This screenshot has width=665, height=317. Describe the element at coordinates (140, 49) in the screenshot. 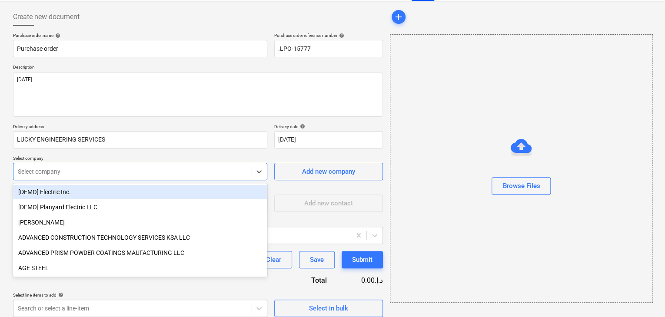

I see `input: Document name` at that location.